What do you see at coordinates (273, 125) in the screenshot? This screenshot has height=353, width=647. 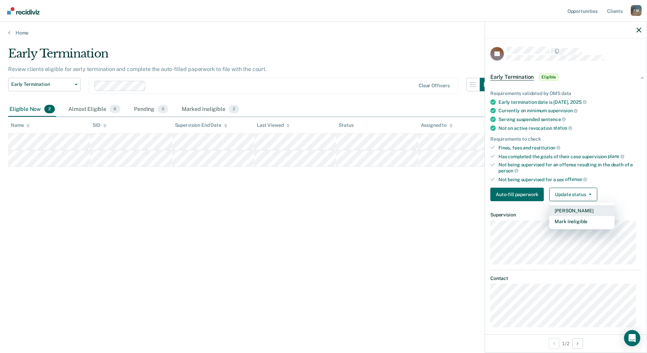 I see `div: Last Viewed` at bounding box center [273, 125].